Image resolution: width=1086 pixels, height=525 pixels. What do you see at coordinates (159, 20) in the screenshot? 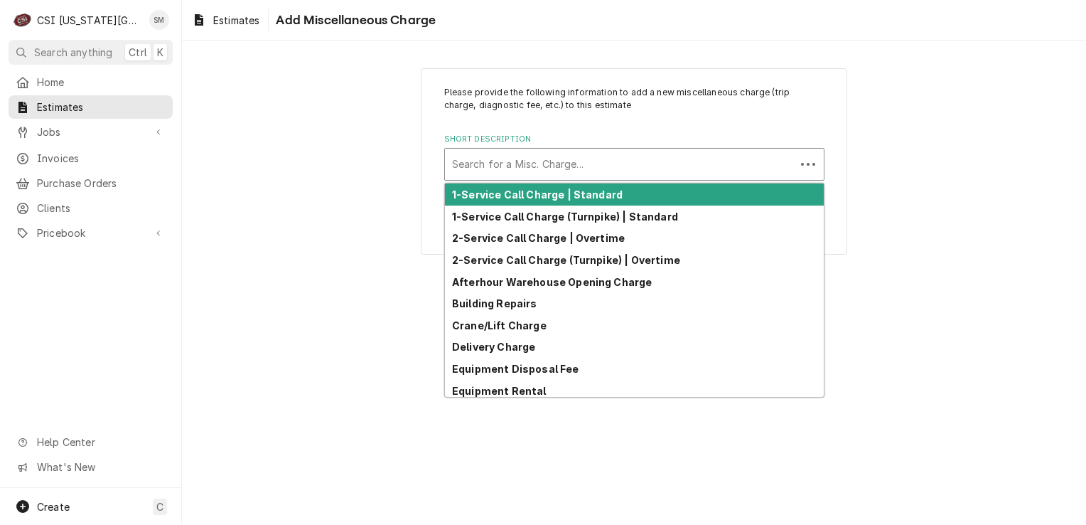
I see `div: Sean Mckelvey's Avatar` at bounding box center [159, 20].